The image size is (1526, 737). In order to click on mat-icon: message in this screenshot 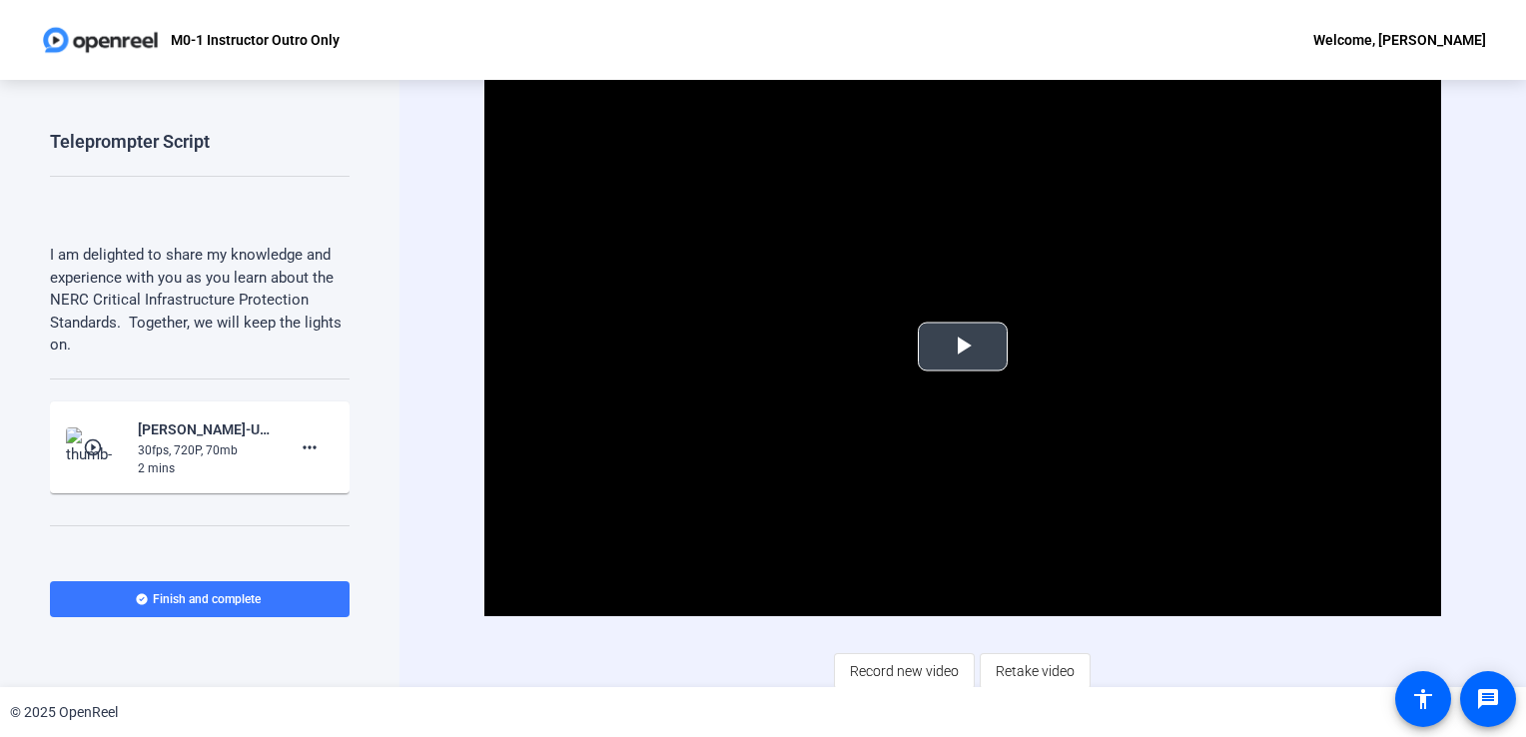, I will do `click(1489, 699)`.